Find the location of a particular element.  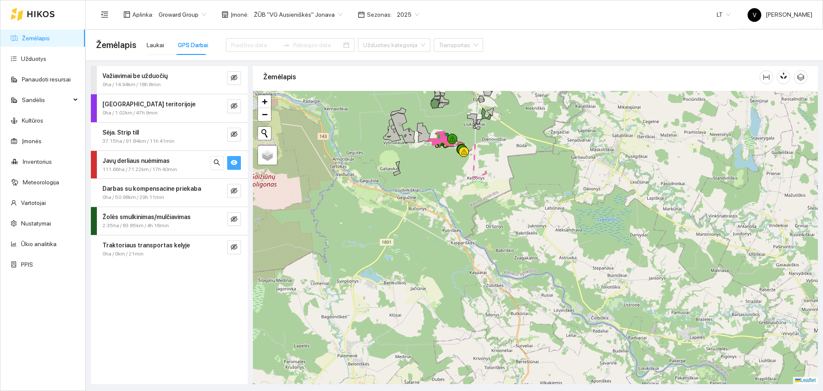

strong: Važiavimai be užduočių is located at coordinates (135, 76).